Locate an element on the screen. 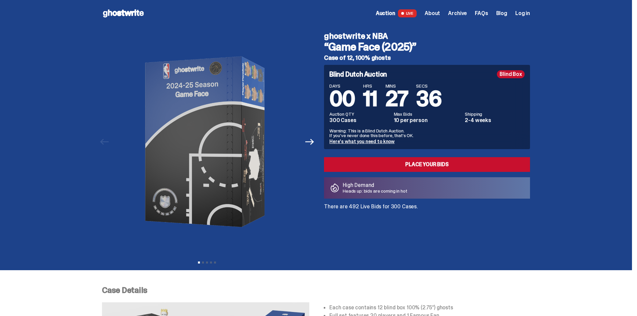 This screenshot has height=316, width=637. span: MINS is located at coordinates (397, 86).